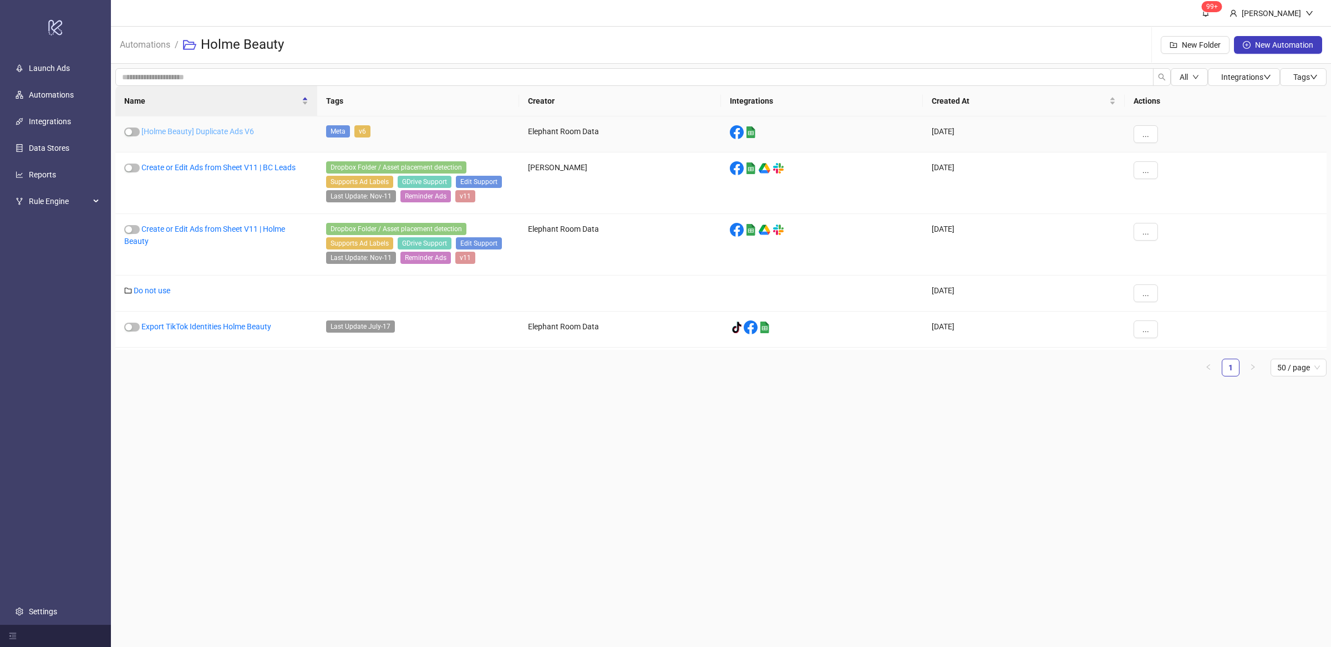 This screenshot has width=1331, height=647. Describe the element at coordinates (1212, 7) in the screenshot. I see `sup: 1578` at that location.